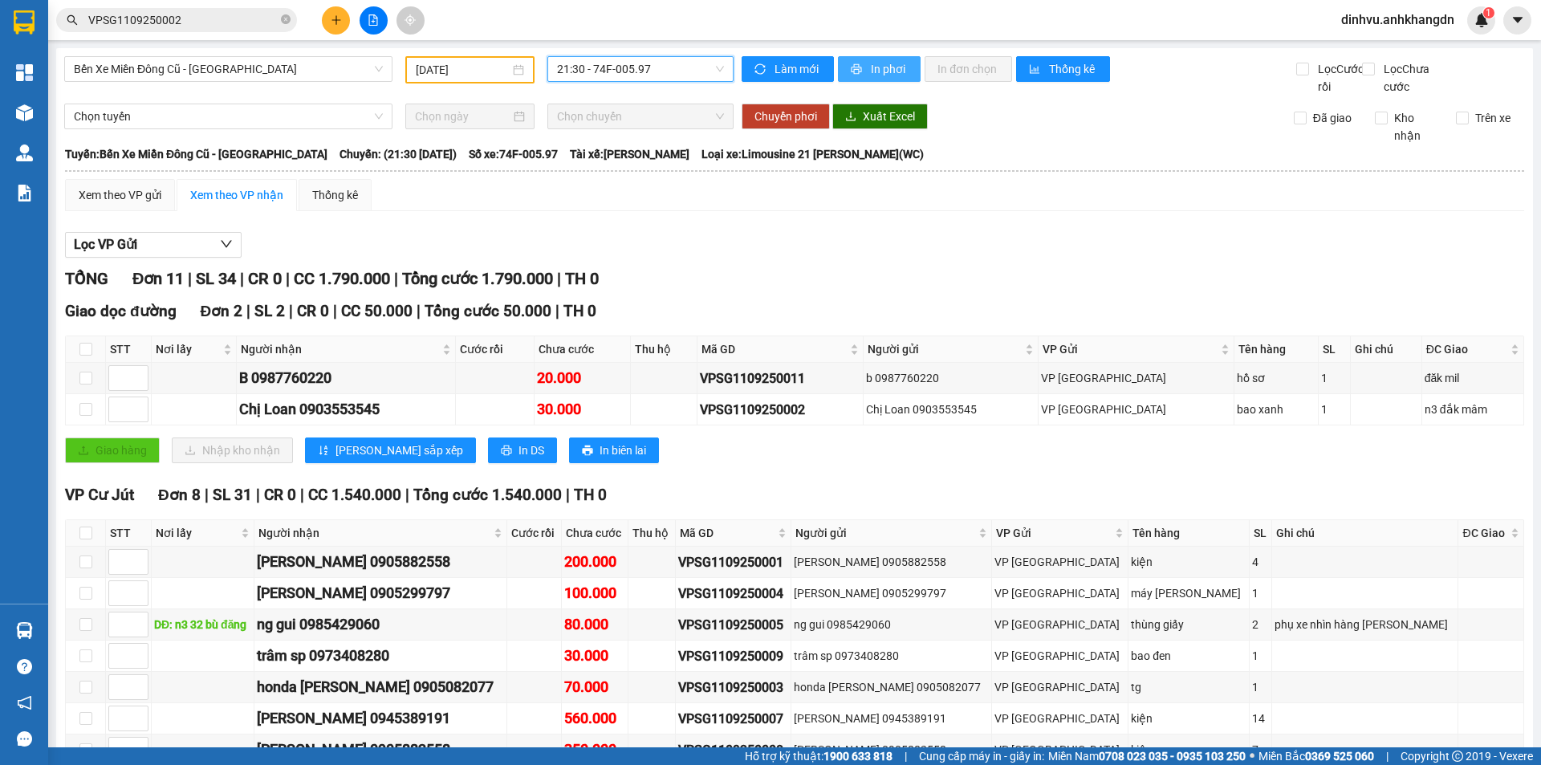 The height and width of the screenshot is (765, 1541). What do you see at coordinates (535, 533) in the screenshot?
I see `th: Cước rồi` at bounding box center [535, 533].